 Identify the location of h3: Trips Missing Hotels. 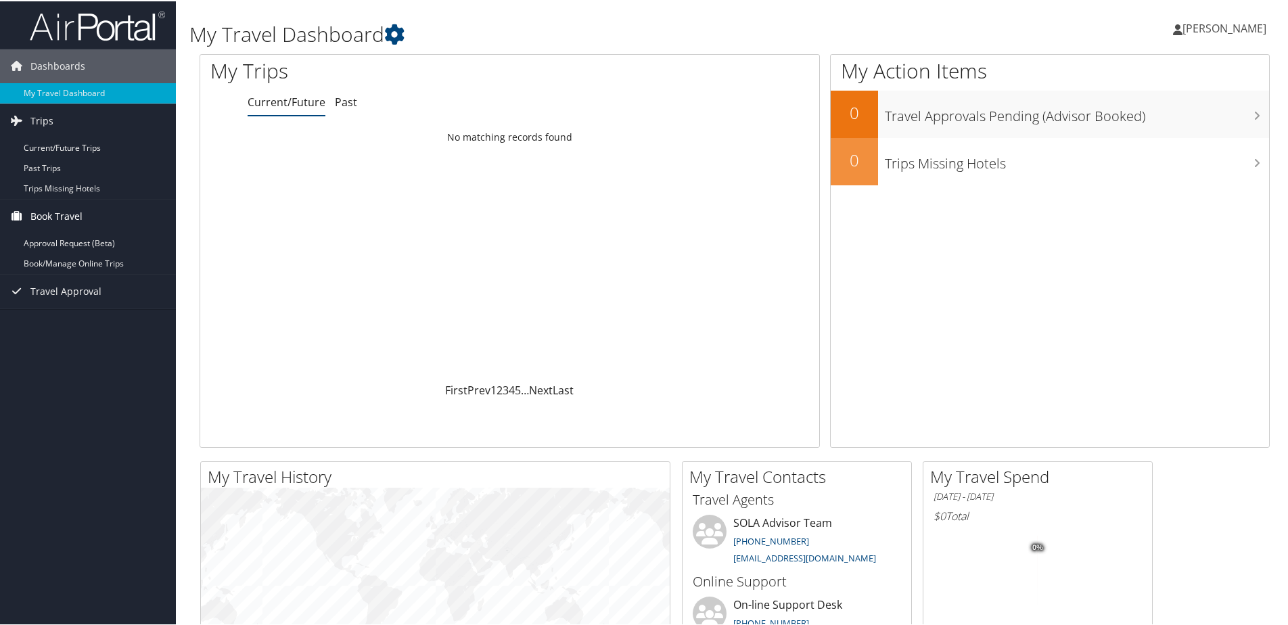
(1077, 159).